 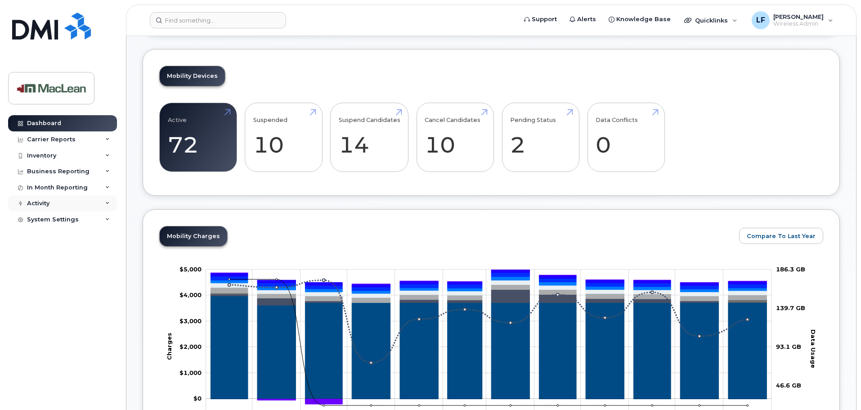 I want to click on a: Support, so click(x=540, y=19).